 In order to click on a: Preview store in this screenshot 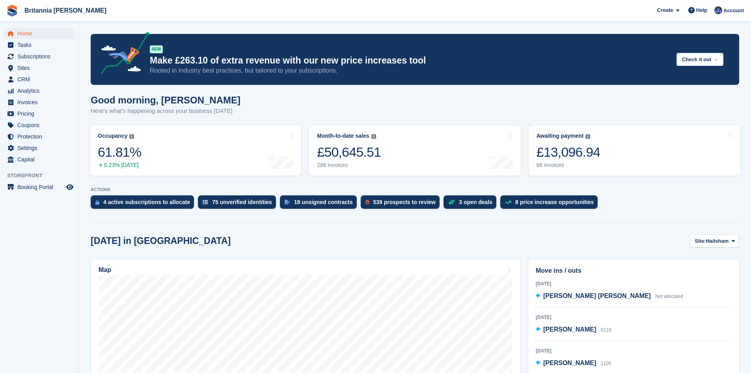, I will do `click(70, 187)`.